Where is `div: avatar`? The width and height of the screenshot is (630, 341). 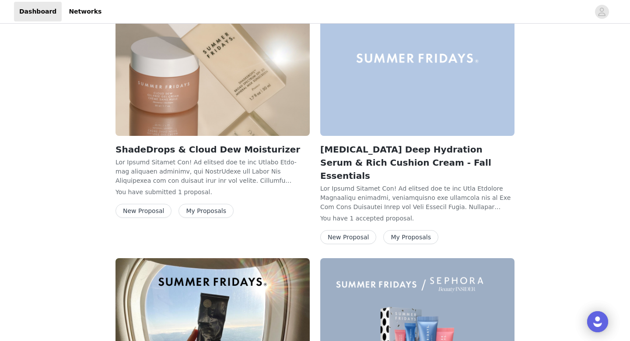
div: avatar is located at coordinates (602, 12).